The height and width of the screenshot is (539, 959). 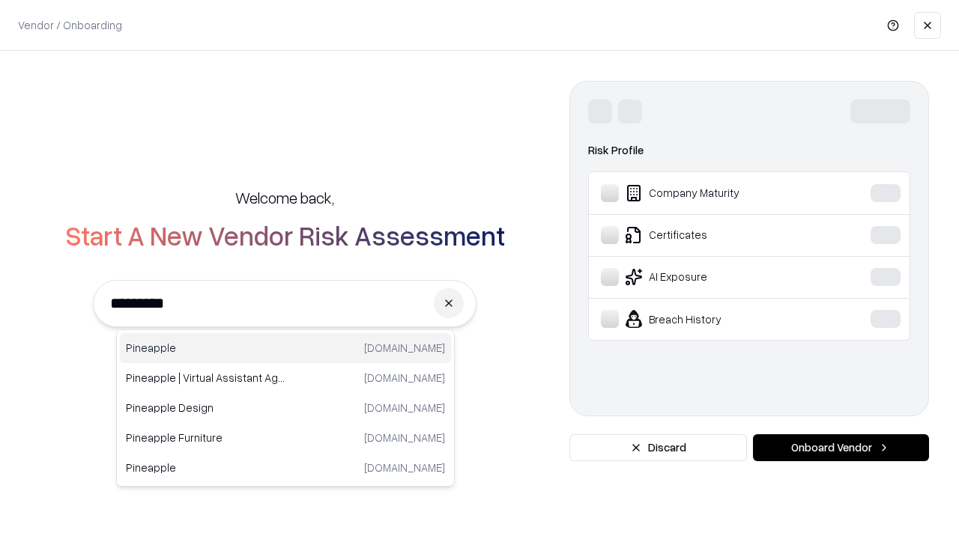 I want to click on div: AI Exposure, so click(x=712, y=277).